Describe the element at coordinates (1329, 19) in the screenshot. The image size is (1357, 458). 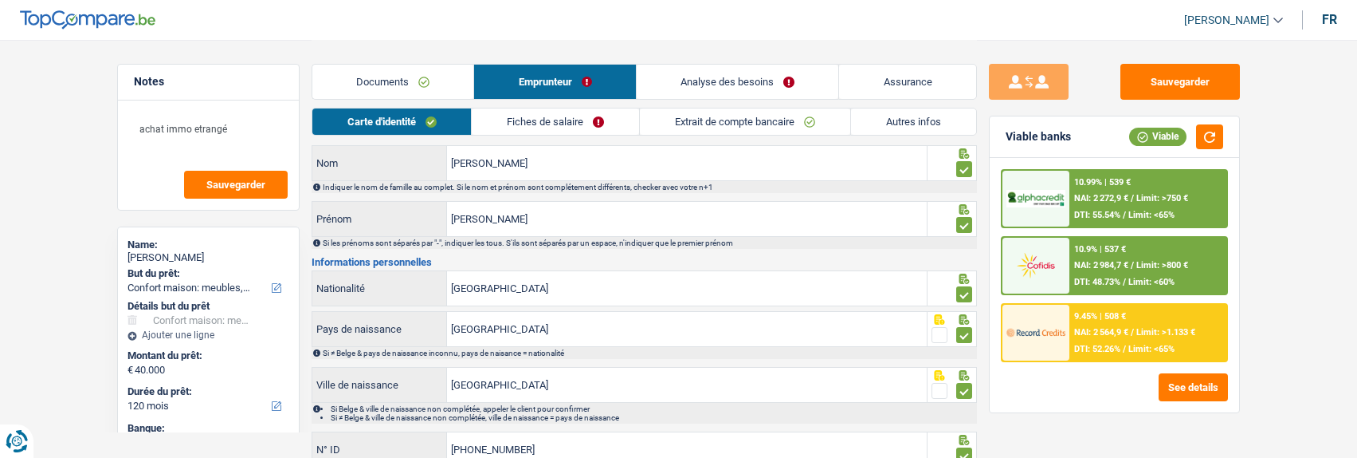
I see `div: fr` at that location.